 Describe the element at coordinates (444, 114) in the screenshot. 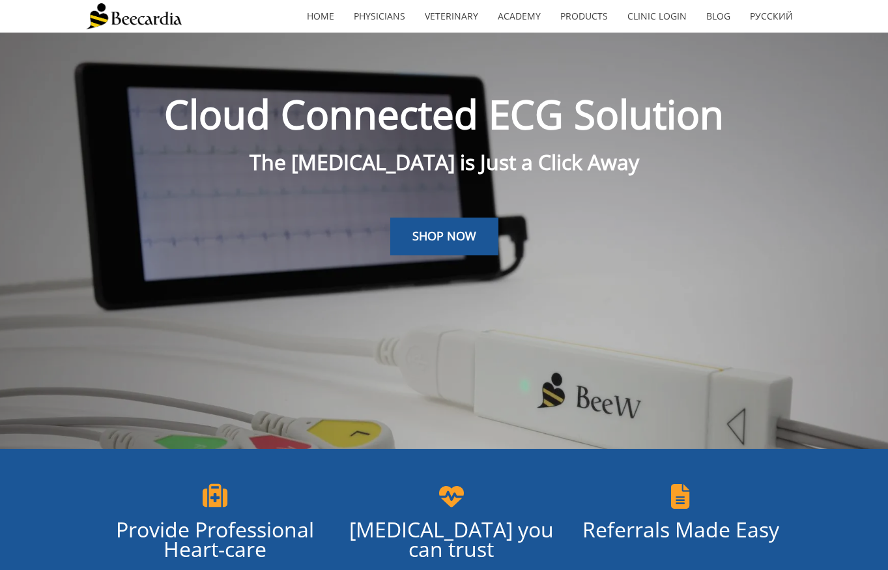

I see `span: Cloud Connected ECG Solution` at that location.